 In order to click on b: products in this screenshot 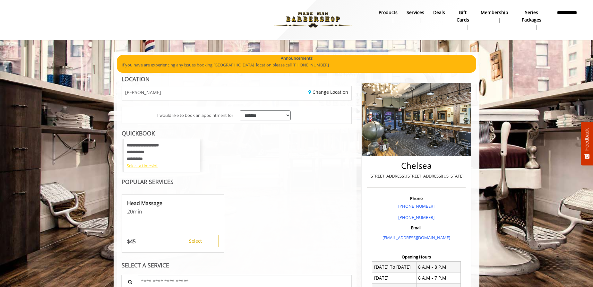, I will do `click(388, 13)`.